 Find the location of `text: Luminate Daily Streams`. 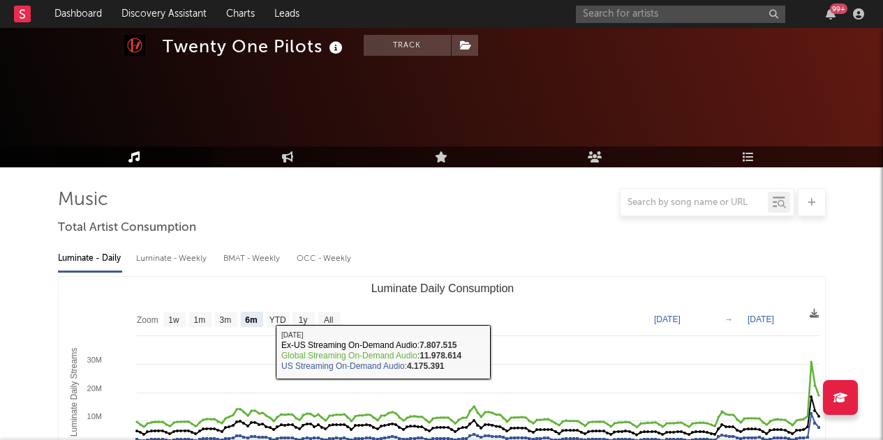

text: Luminate Daily Streams is located at coordinates (73, 392).